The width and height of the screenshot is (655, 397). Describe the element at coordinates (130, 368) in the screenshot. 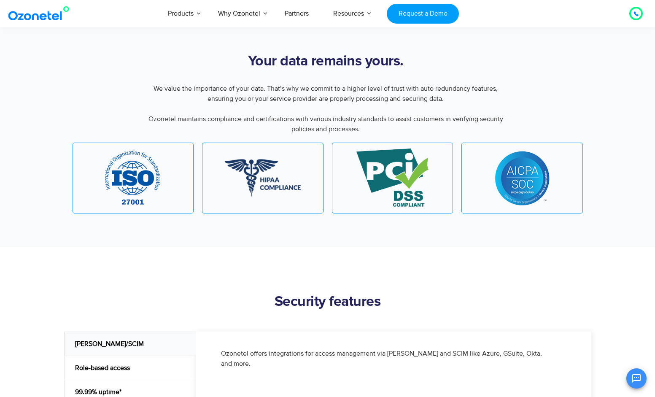

I see `div: Role-based access` at that location.